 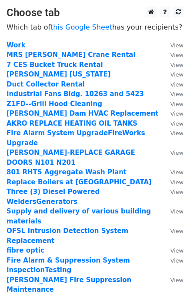 What do you see at coordinates (54, 104) in the screenshot?
I see `strong: Z1FD--Grill Hood Cleaning` at bounding box center [54, 104].